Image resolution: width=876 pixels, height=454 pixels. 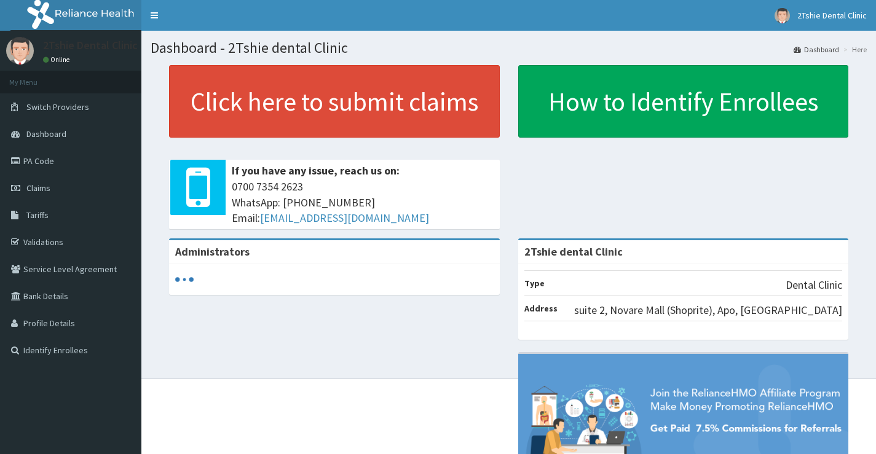 What do you see at coordinates (38, 188) in the screenshot?
I see `span: Claims` at bounding box center [38, 188].